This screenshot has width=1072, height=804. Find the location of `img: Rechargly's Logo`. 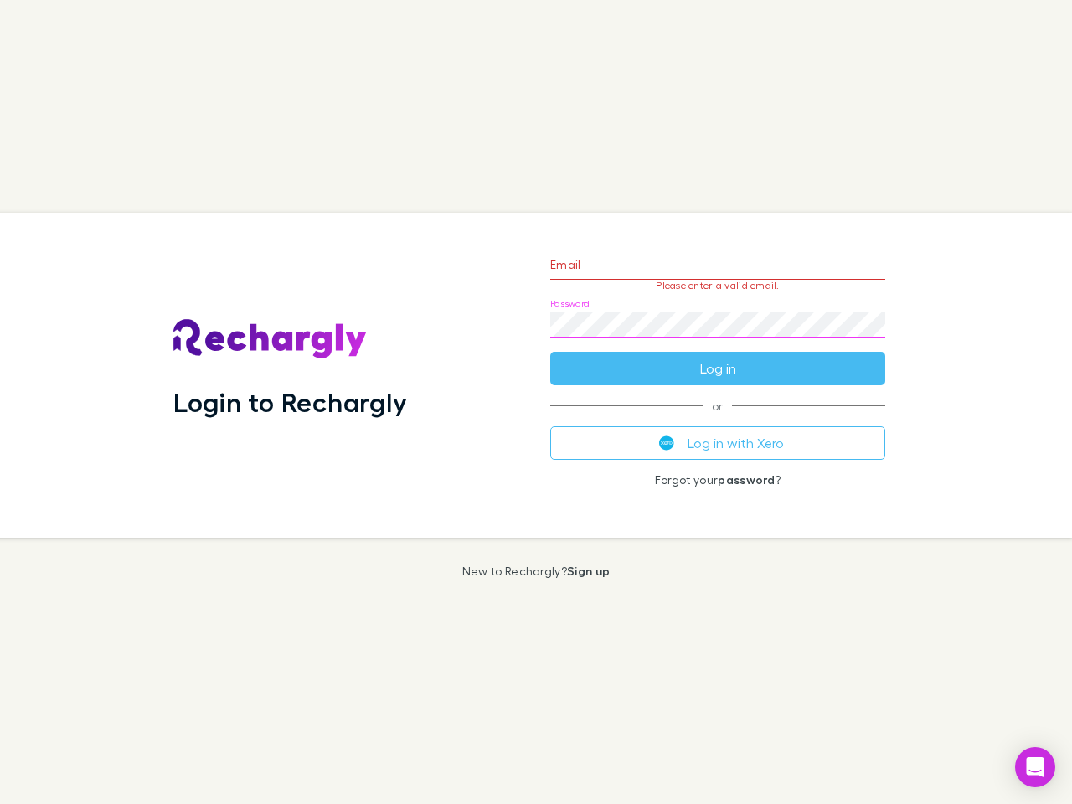

img: Rechargly's Logo is located at coordinates (270, 339).